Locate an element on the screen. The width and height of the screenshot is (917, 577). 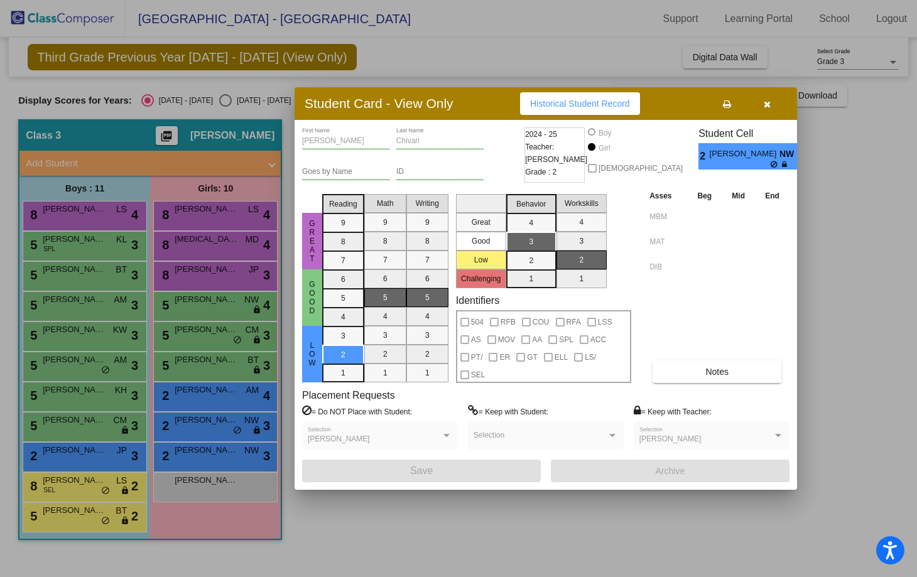
span: Archive is located at coordinates (670, 471).